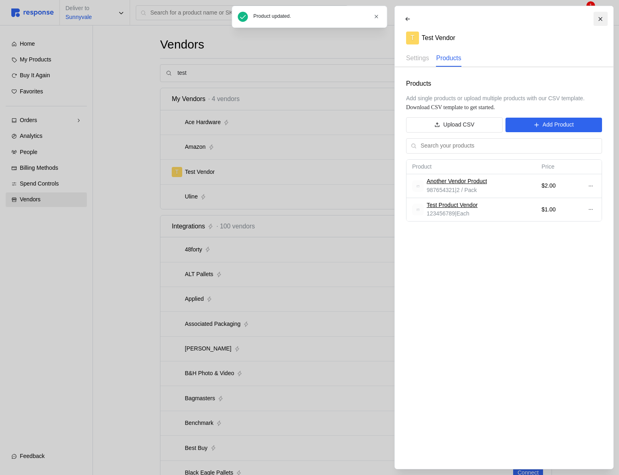 The image size is (619, 475). What do you see at coordinates (471, 167) in the screenshot?
I see `p: Product` at bounding box center [471, 167].